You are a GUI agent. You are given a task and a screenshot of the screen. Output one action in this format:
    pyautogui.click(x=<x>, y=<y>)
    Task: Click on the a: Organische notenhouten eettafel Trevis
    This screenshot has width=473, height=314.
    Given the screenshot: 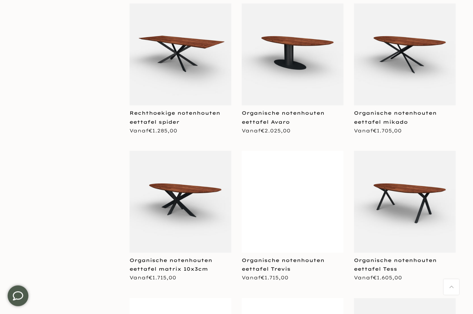 What is the action you would take?
    pyautogui.click(x=283, y=265)
    